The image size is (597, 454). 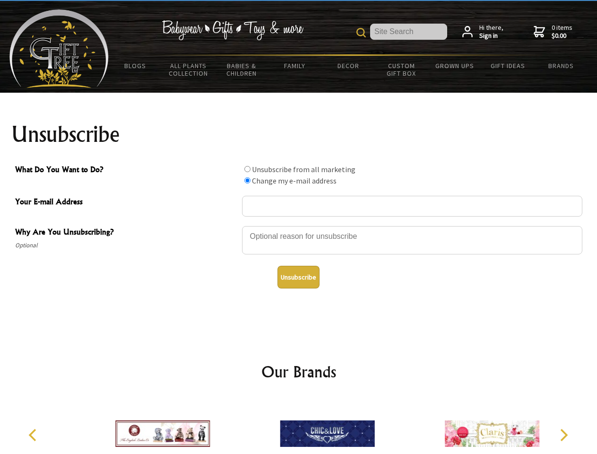 What do you see at coordinates (508, 66) in the screenshot?
I see `a: Gift Ideas` at bounding box center [508, 66].